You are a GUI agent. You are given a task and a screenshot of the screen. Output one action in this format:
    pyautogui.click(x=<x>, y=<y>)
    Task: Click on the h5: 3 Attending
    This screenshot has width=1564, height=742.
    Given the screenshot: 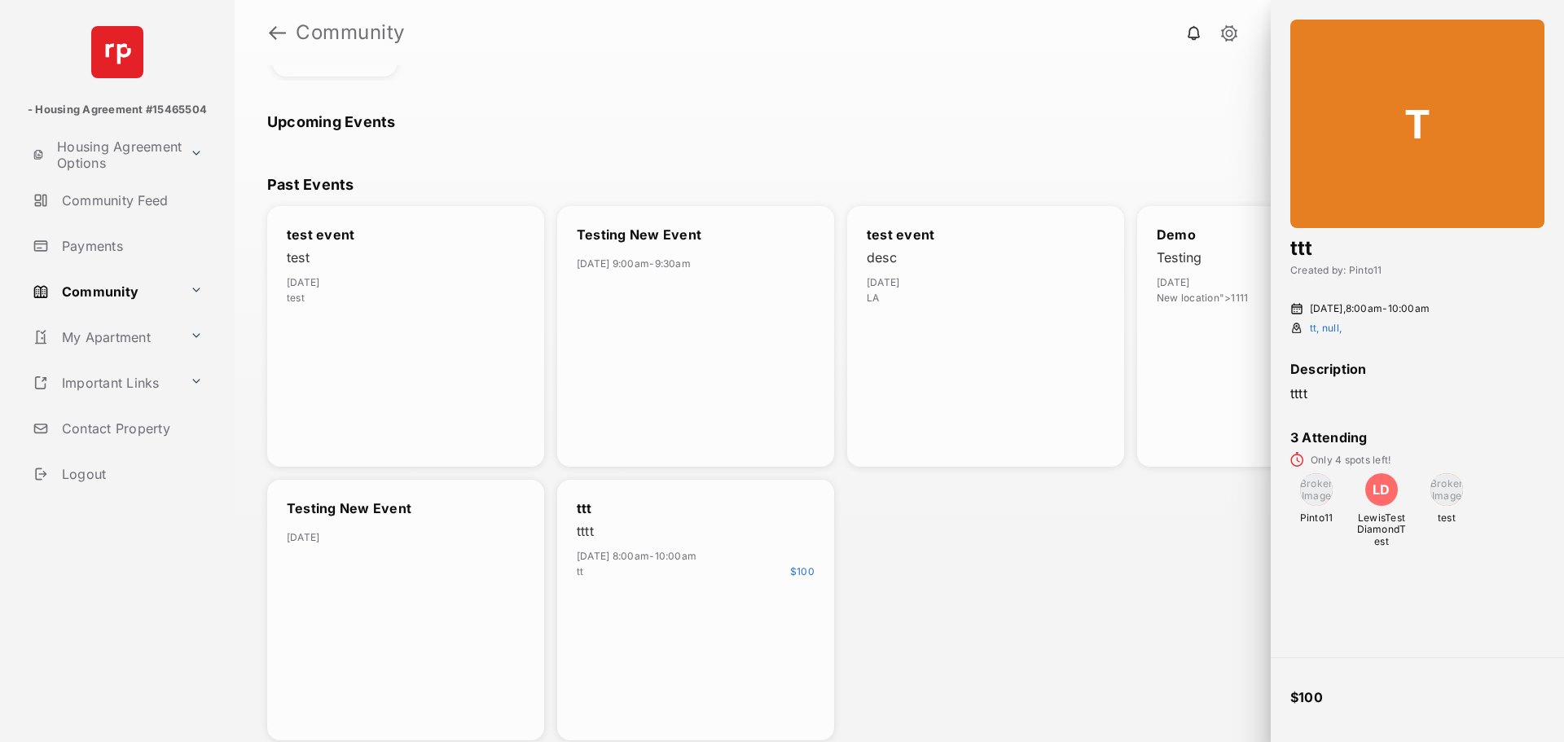 What is the action you would take?
    pyautogui.click(x=1418, y=438)
    